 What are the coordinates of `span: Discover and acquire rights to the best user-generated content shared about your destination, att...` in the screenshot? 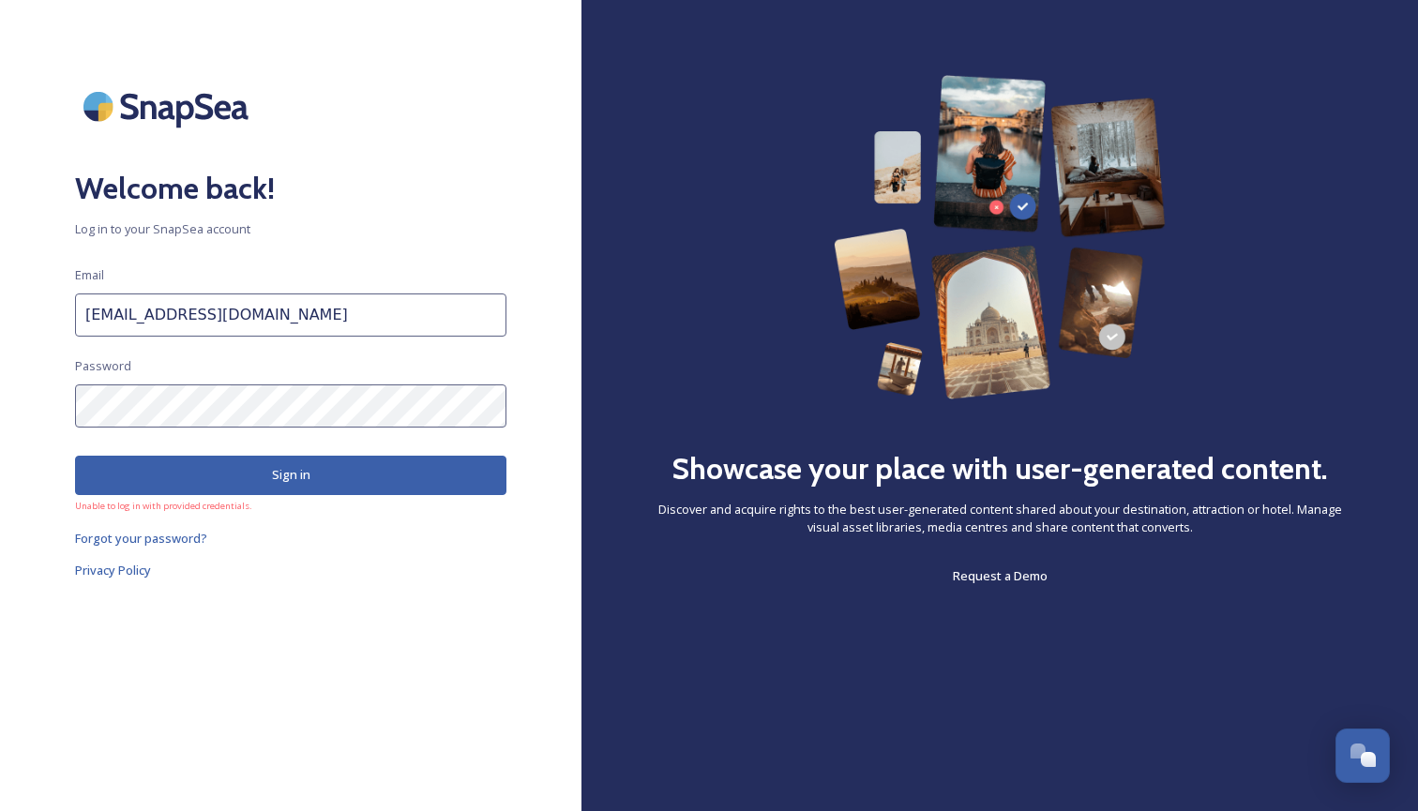 It's located at (1000, 519).